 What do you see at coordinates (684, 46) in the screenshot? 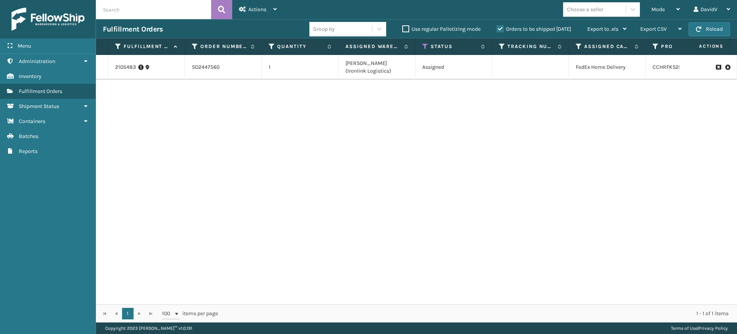
I see `label: Product SKU` at bounding box center [684, 46].